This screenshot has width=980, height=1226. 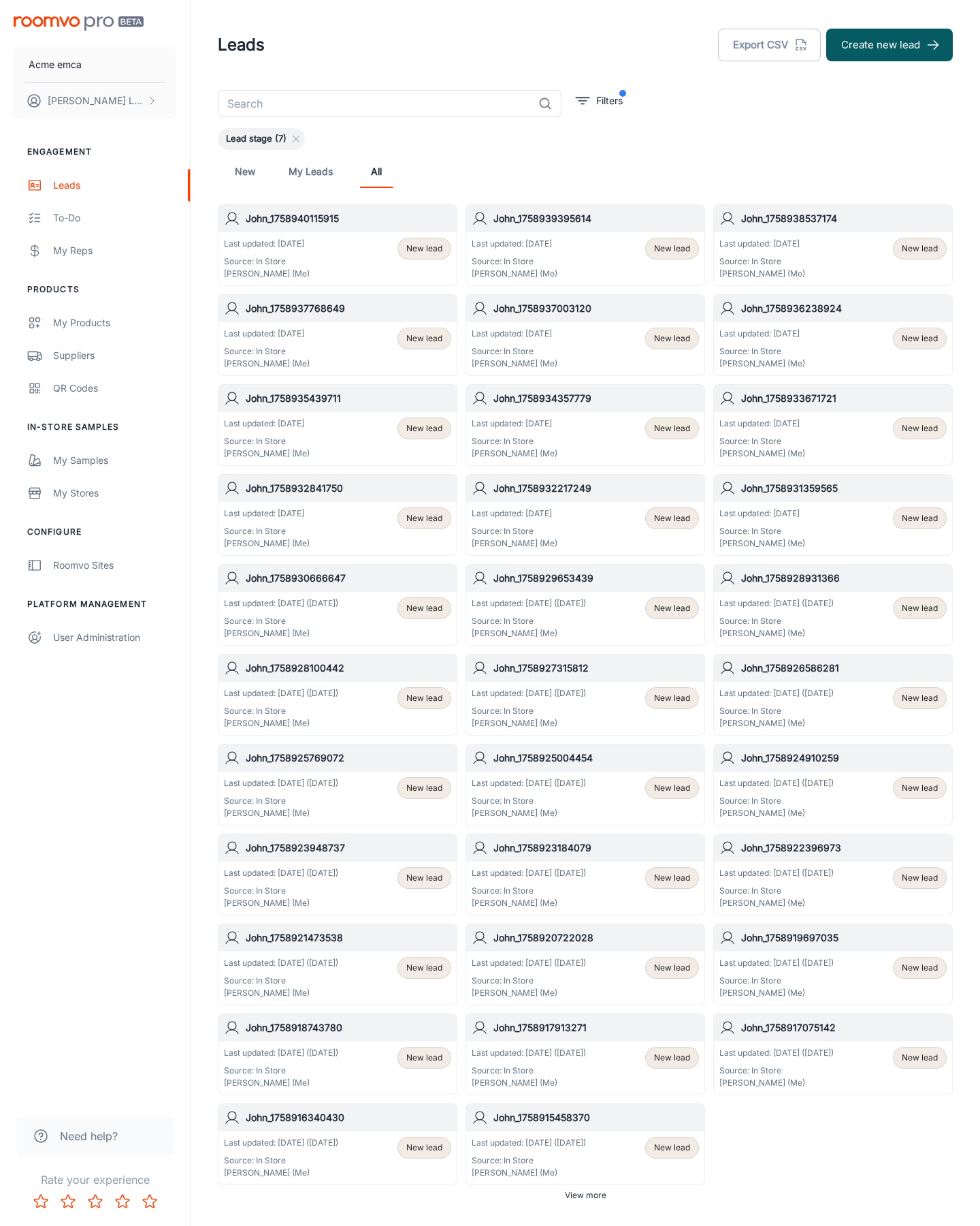 I want to click on div: My Products, so click(x=114, y=323).